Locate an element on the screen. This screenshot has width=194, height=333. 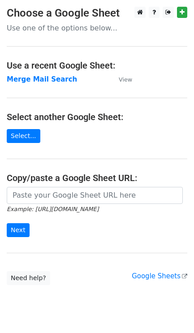
strong: Merge Mail Search is located at coordinates (42, 79).